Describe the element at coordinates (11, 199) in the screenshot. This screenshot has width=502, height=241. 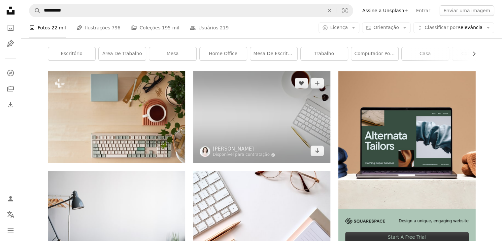
I see `a: Entrar / Cadastrar-se` at that location.